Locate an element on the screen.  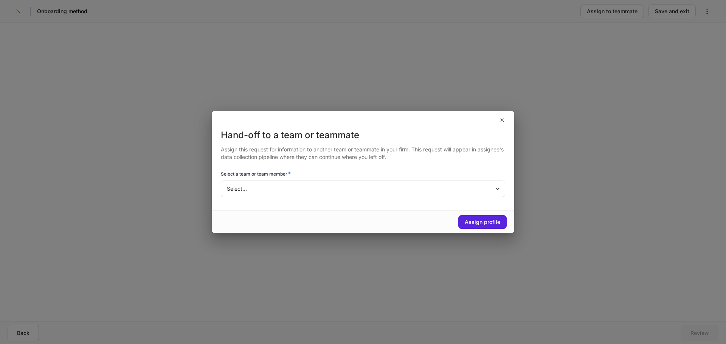
div: Assign this request for information to another team or teammate in your firm. This request will a... is located at coordinates (363, 151).